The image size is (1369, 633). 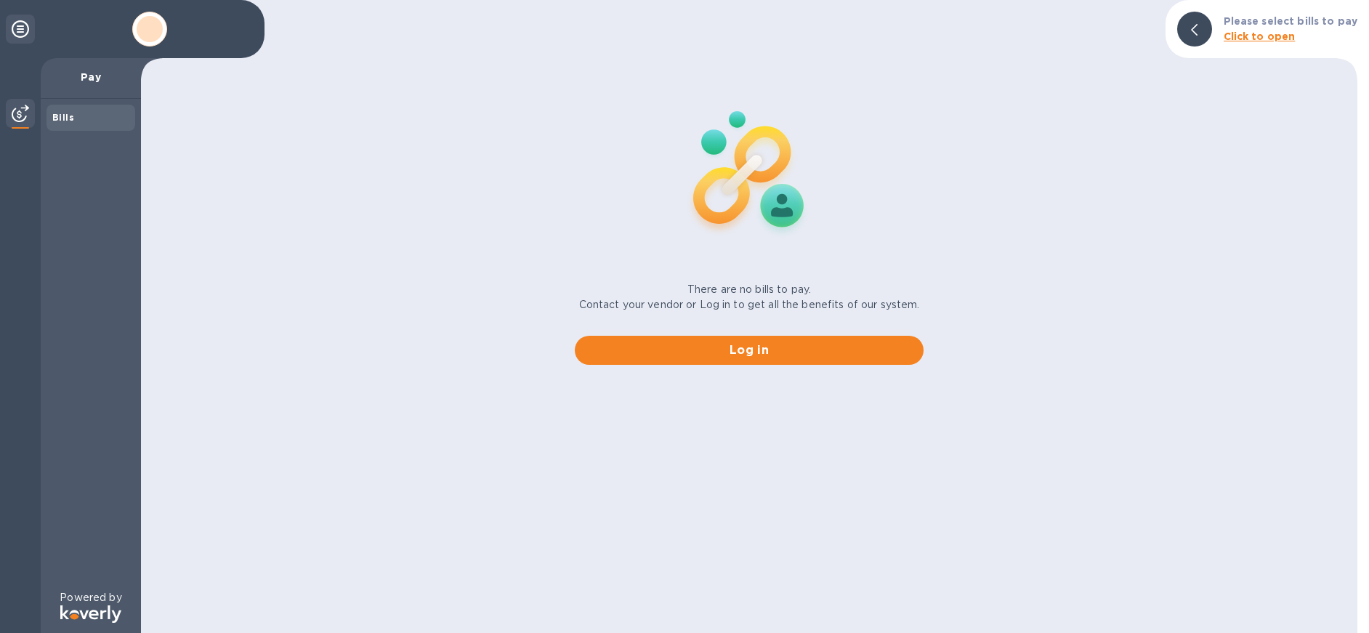 I want to click on button: Log in, so click(x=749, y=350).